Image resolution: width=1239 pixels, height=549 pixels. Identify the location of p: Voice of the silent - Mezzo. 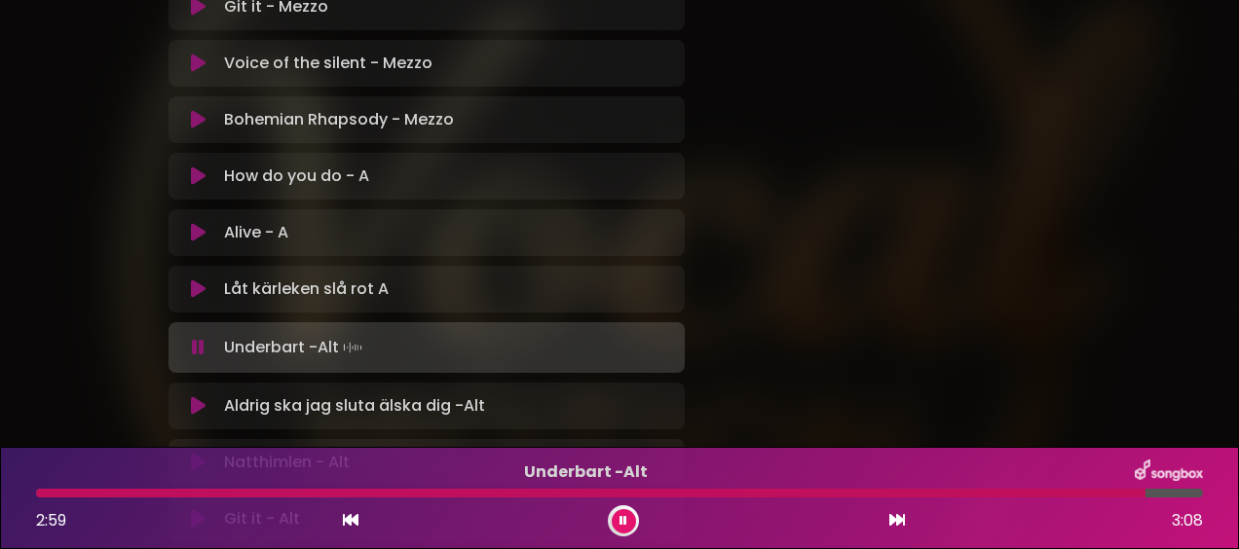
(448, 63).